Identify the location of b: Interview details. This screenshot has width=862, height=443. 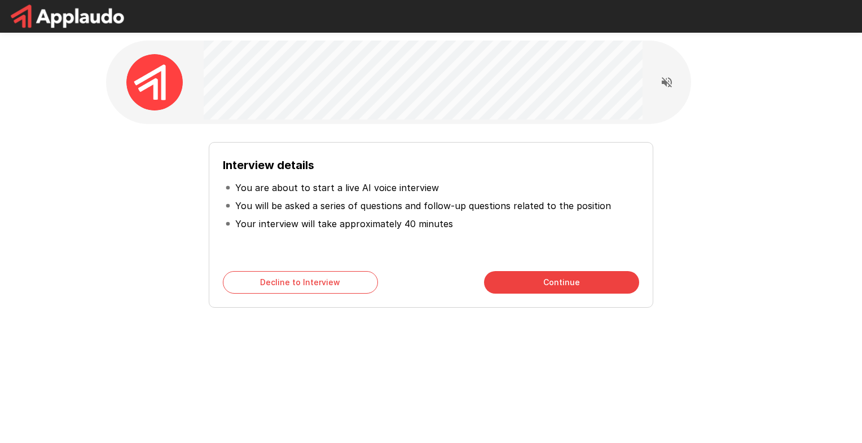
(268, 165).